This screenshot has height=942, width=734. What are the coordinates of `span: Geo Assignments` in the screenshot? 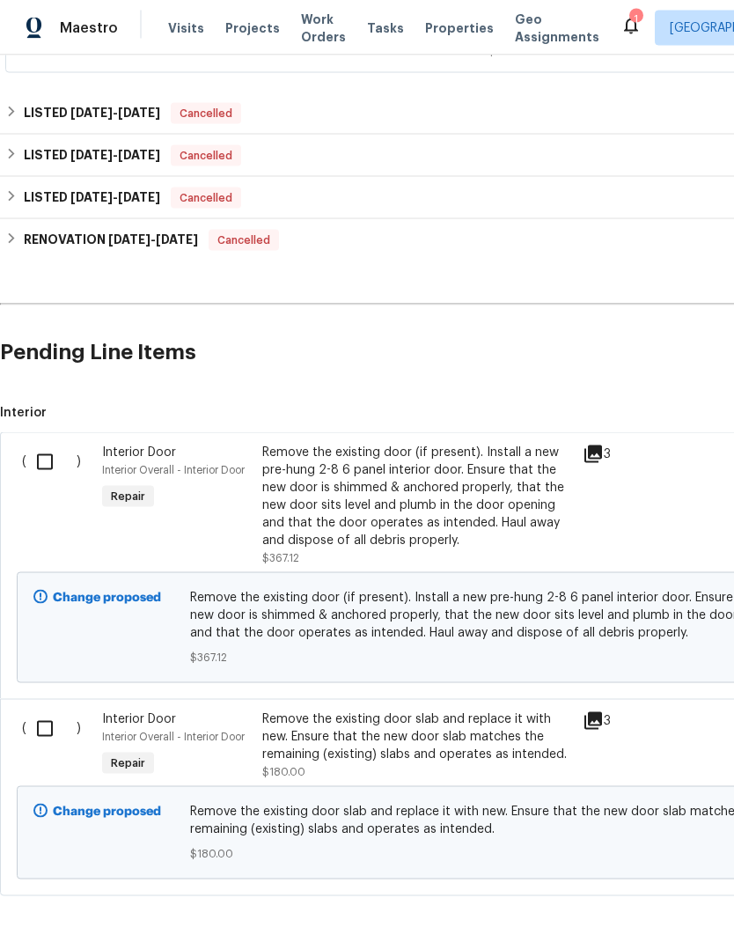 It's located at (557, 28).